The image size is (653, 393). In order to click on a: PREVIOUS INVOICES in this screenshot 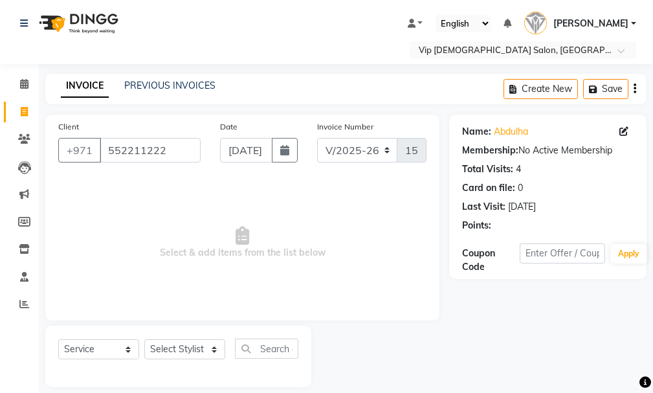, I will do `click(169, 85)`.